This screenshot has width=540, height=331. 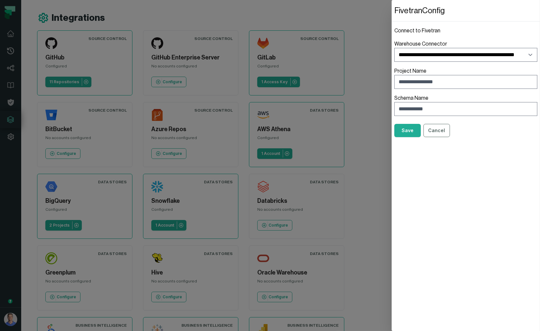 I want to click on input: Project Name, so click(x=465, y=82).